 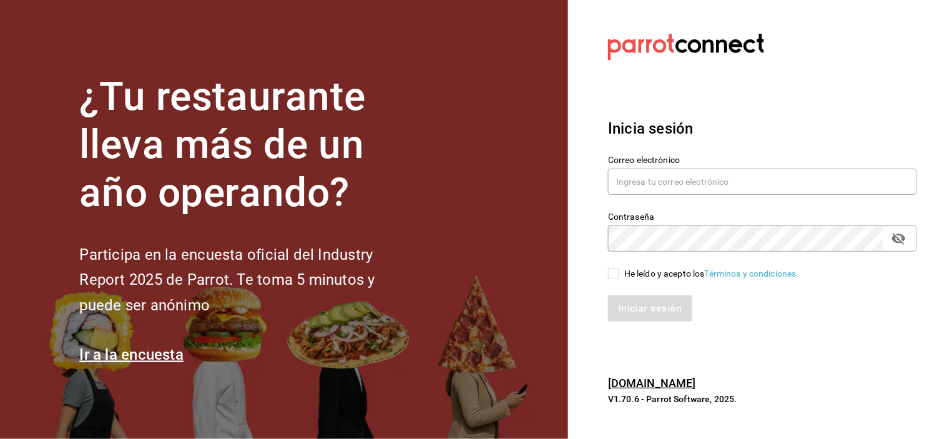 I want to click on a: Ir a la encuesta, so click(x=131, y=355).